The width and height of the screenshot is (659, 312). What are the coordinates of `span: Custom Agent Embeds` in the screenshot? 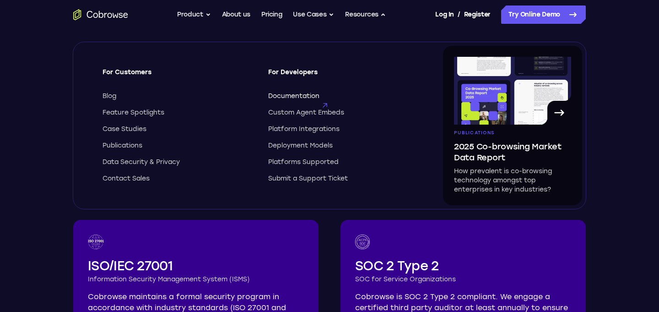 It's located at (306, 113).